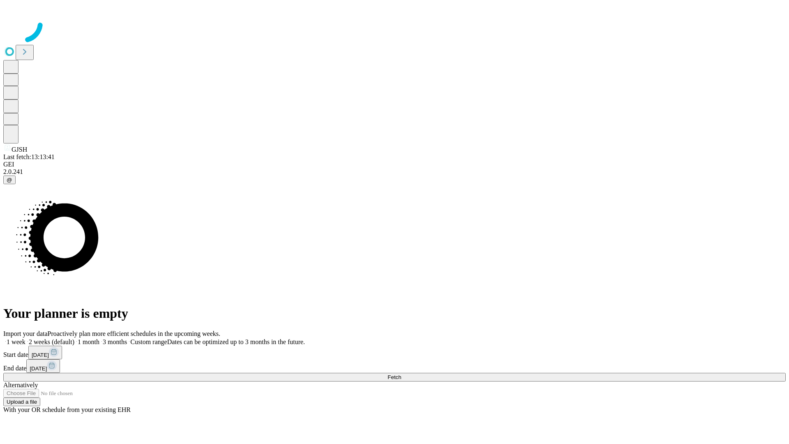  Describe the element at coordinates (115, 342) in the screenshot. I see `span: 3 months` at that location.